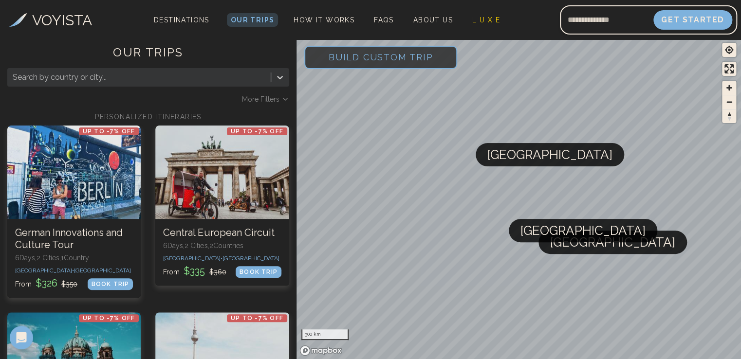  Describe the element at coordinates (728, 102) in the screenshot. I see `span: Zoom out` at that location.